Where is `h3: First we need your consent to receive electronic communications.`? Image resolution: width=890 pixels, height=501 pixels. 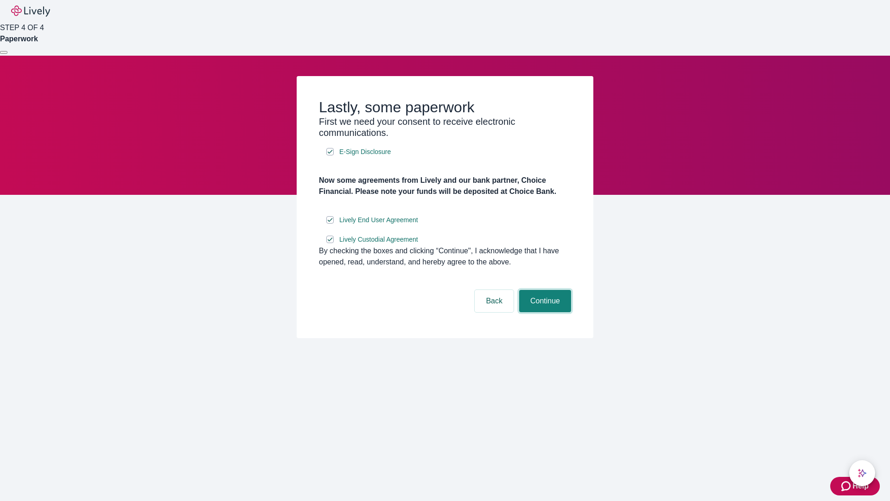 h3: First we need your consent to receive electronic communications. is located at coordinates (445, 127).